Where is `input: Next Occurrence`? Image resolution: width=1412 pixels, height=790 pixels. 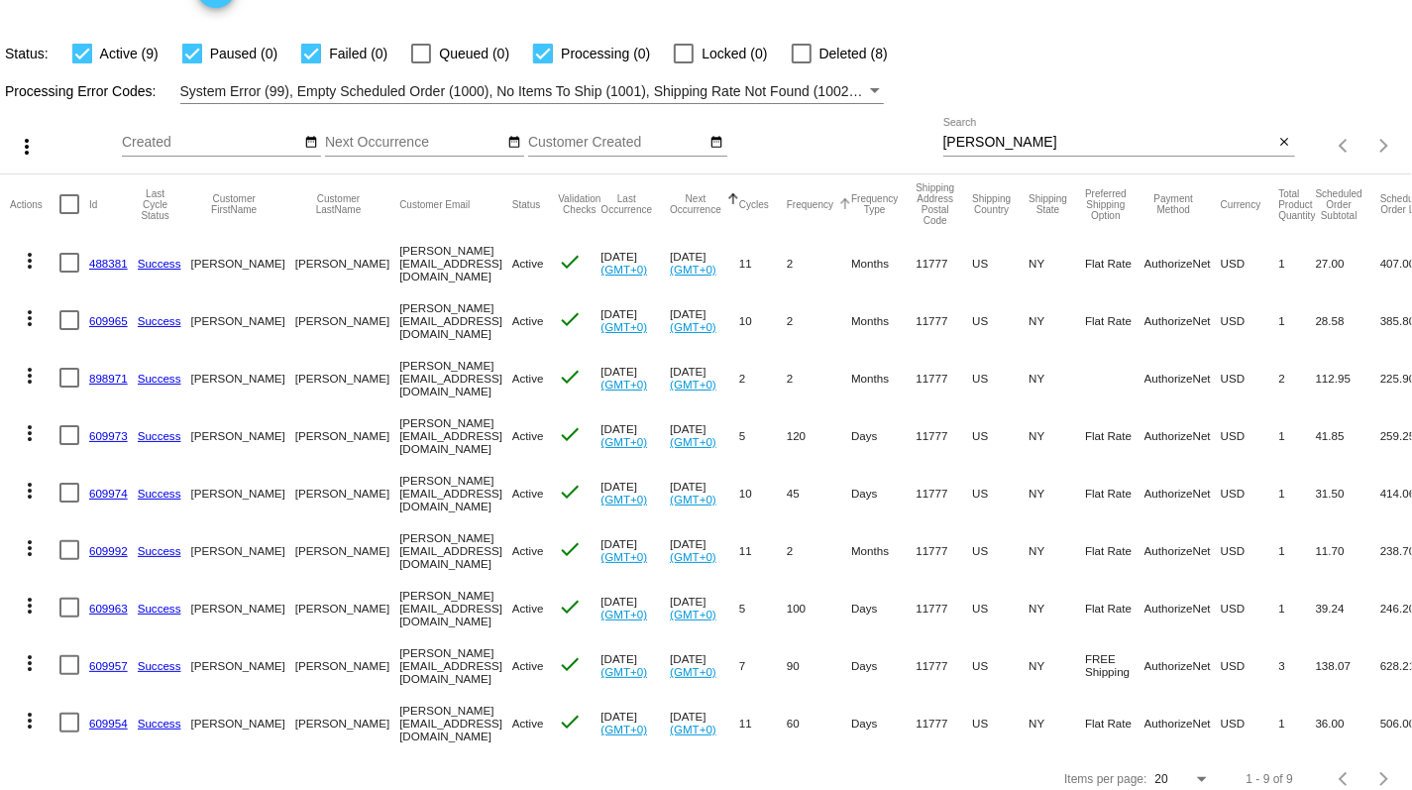
input: Next Occurrence is located at coordinates (414, 143).